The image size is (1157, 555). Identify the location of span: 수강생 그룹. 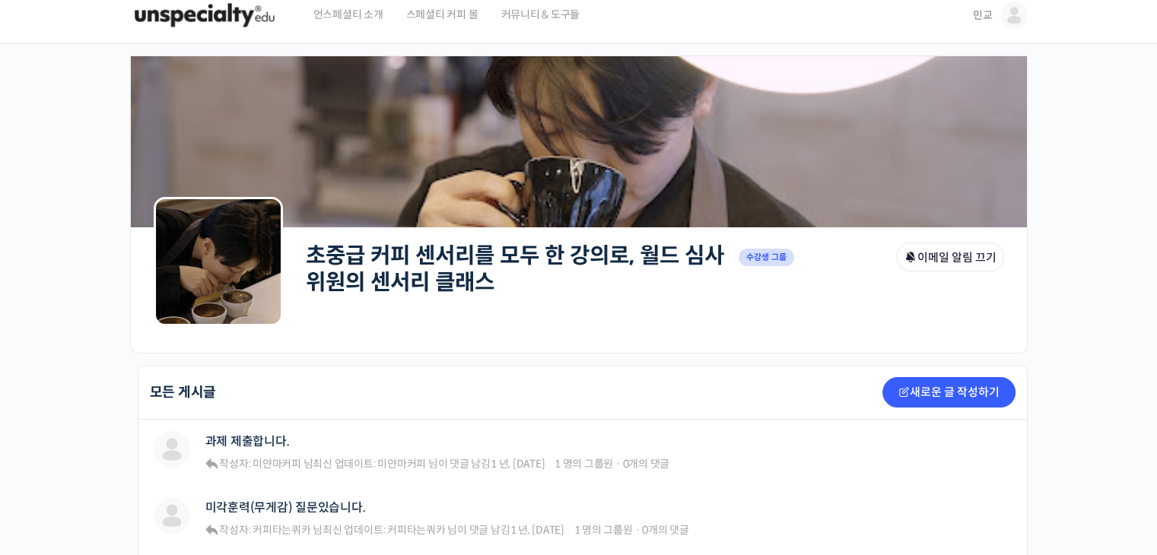
(767, 257).